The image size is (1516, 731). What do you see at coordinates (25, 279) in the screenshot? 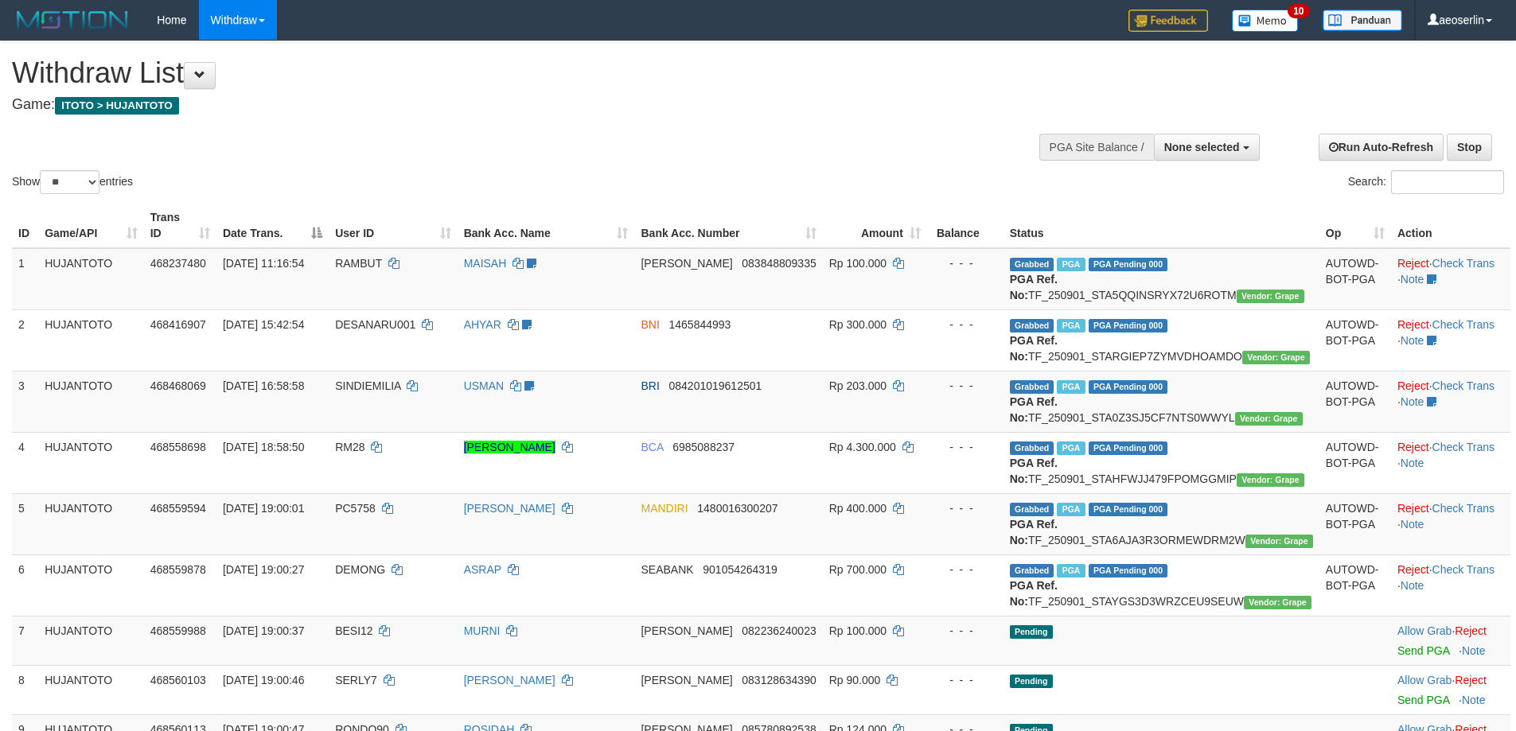
I see `td: 1` at bounding box center [25, 279].